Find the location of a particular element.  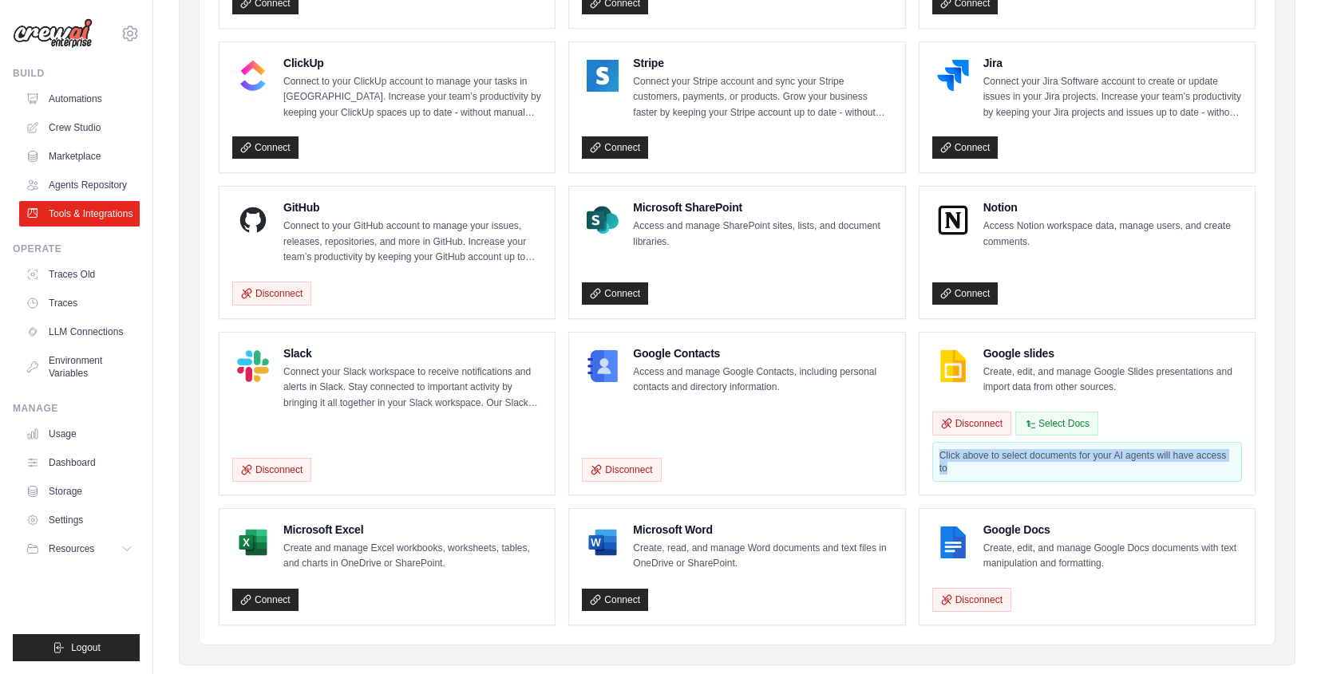

a: Storage is located at coordinates (79, 492).